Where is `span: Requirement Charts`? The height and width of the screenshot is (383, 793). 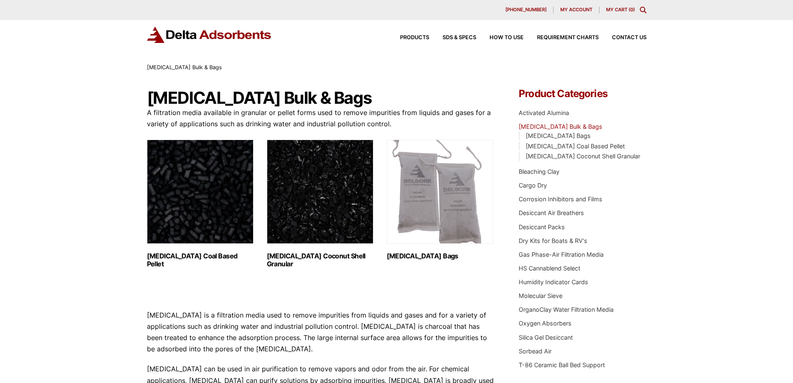 span: Requirement Charts is located at coordinates (568, 37).